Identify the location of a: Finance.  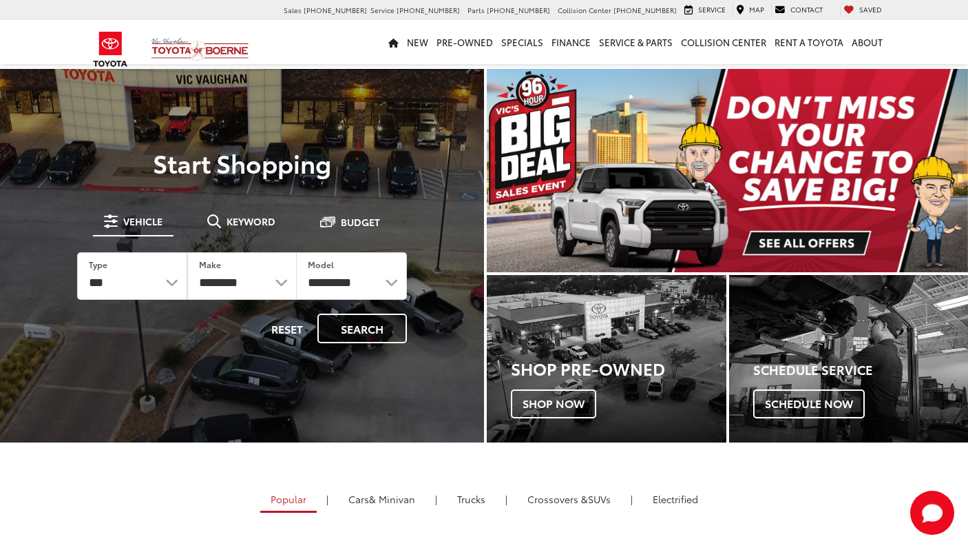
(571, 42).